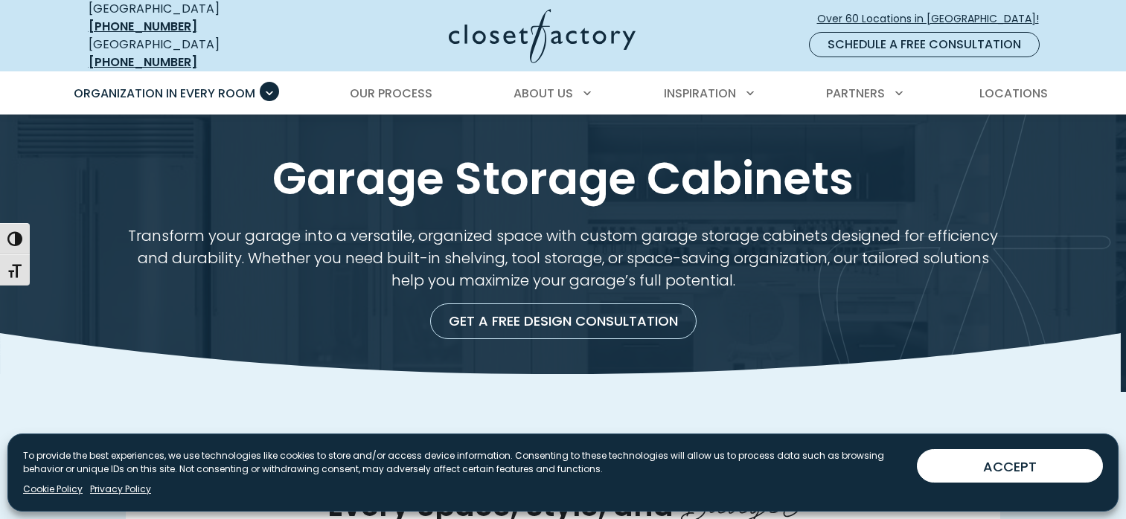 This screenshot has width=1126, height=519. I want to click on span: Locations, so click(1014, 93).